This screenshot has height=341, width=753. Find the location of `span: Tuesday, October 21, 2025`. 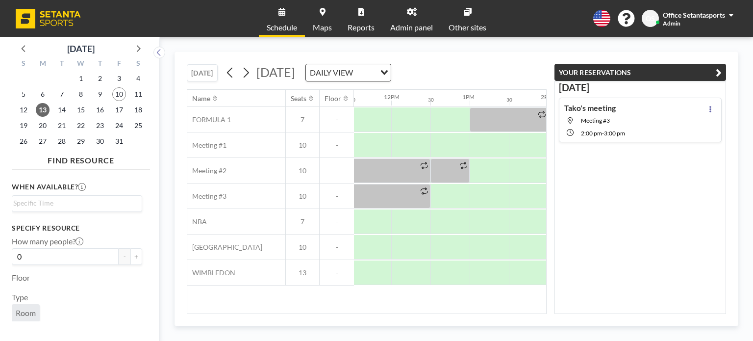

span: Tuesday, October 21, 2025 is located at coordinates (62, 126).